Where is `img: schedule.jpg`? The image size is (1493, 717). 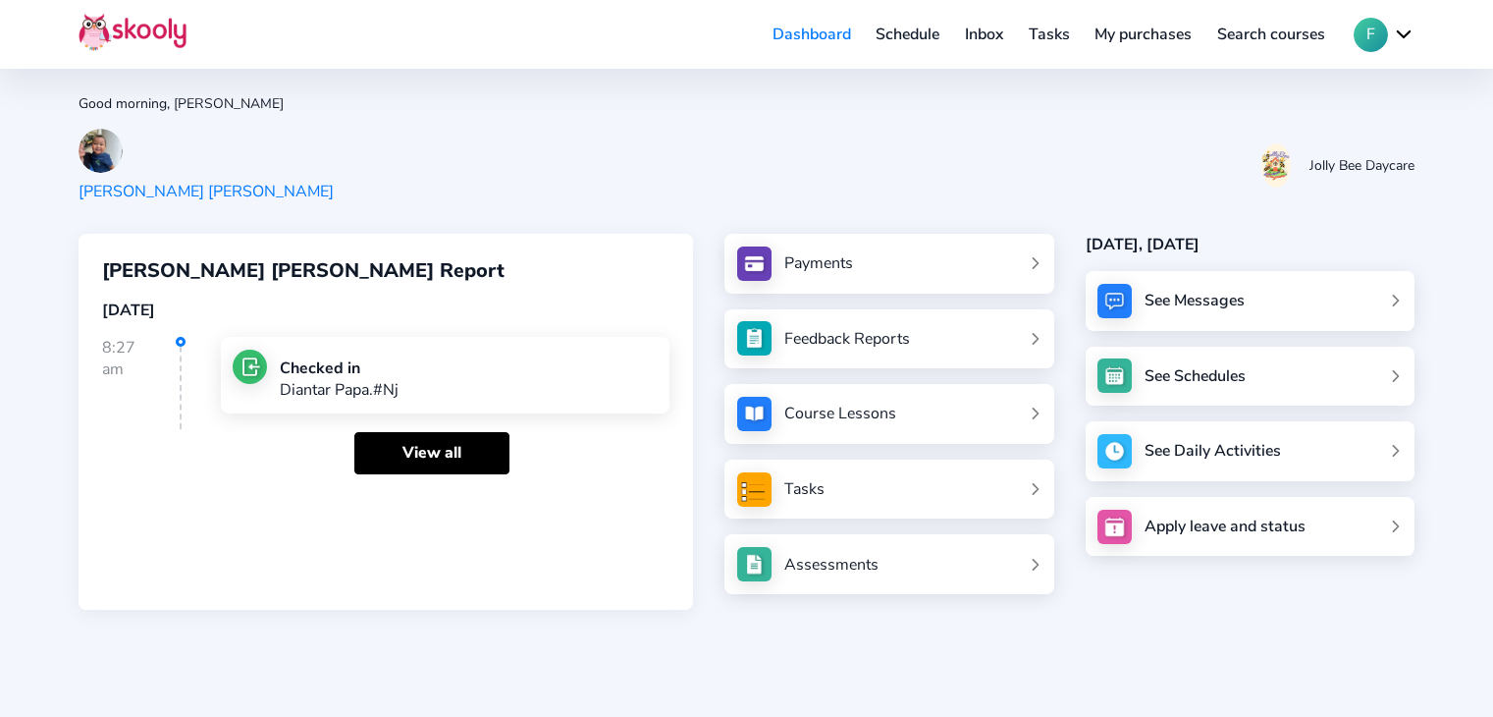
img: schedule.jpg is located at coordinates (1114, 375).